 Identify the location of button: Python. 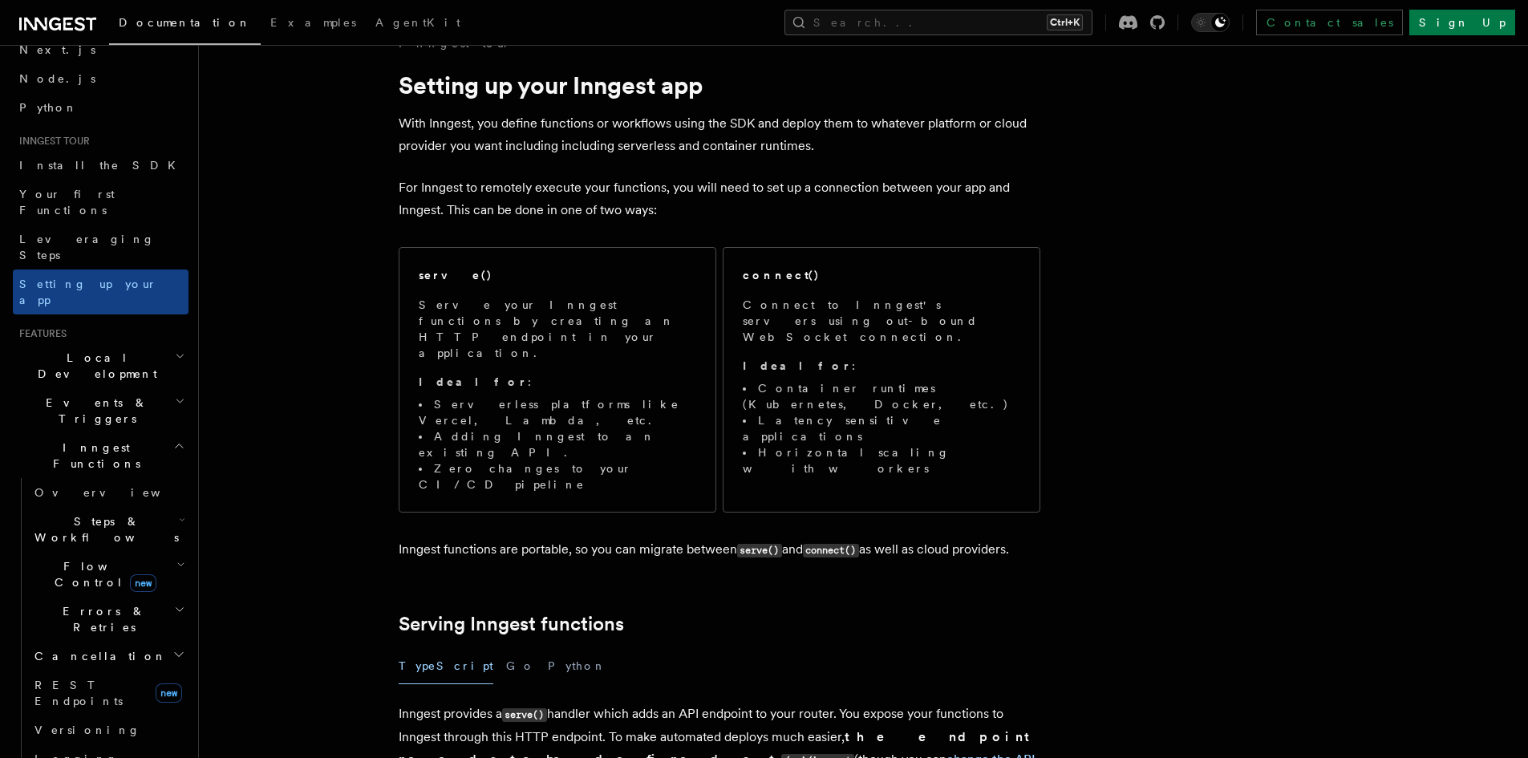
(577, 666).